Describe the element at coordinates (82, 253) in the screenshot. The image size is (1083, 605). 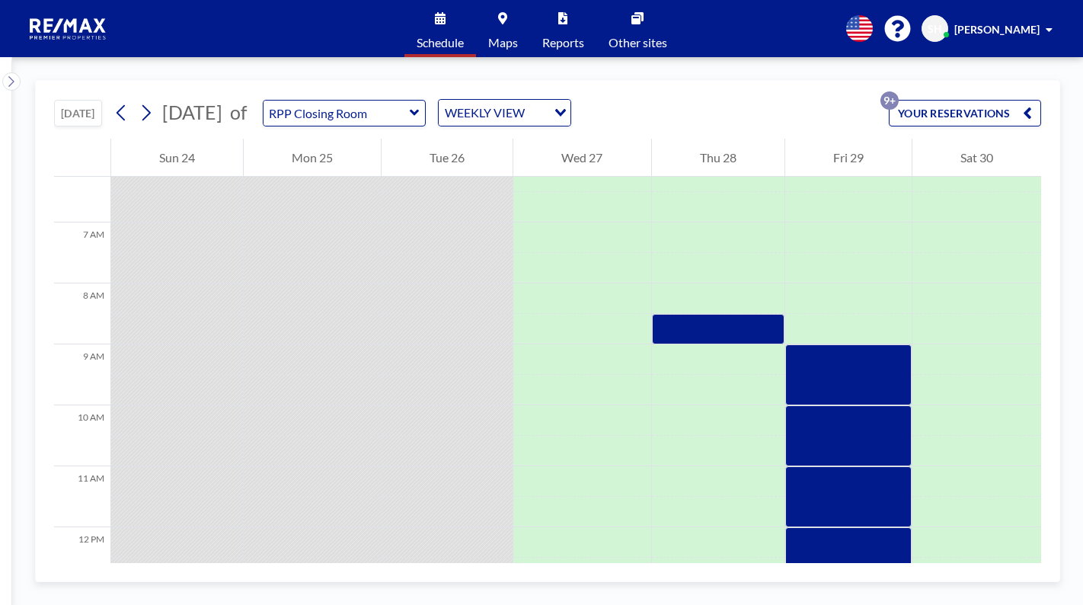
I see `div: 7 AM` at that location.